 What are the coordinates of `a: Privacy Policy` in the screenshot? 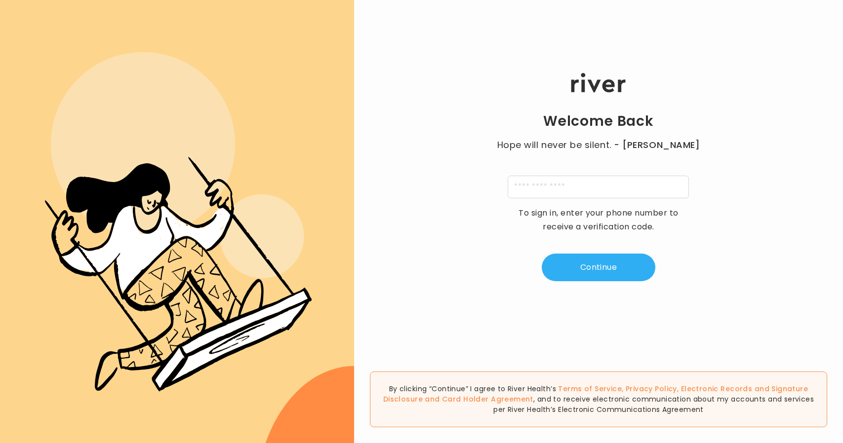 It's located at (651, 389).